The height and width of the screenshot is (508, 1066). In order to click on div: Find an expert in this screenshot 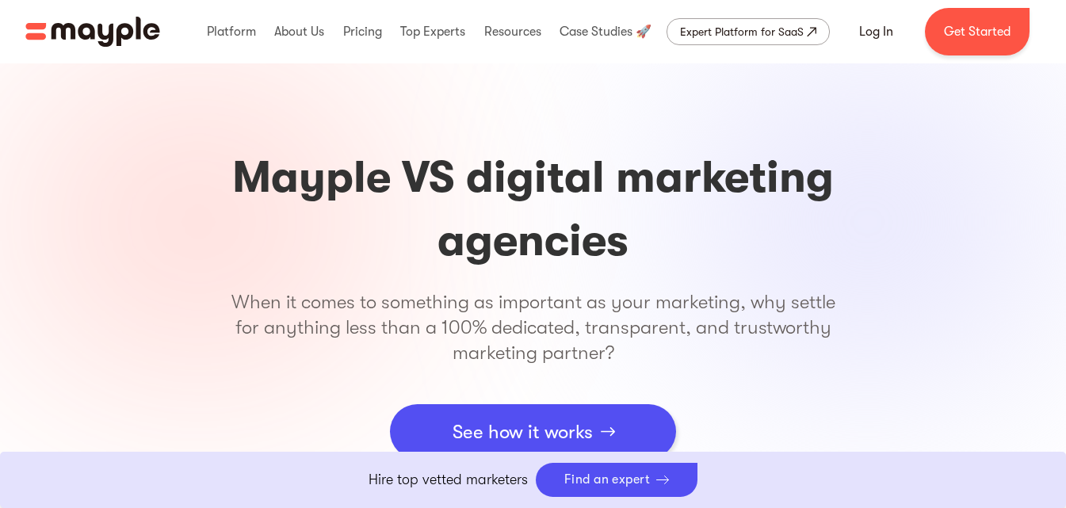, I will do `click(607, 480)`.